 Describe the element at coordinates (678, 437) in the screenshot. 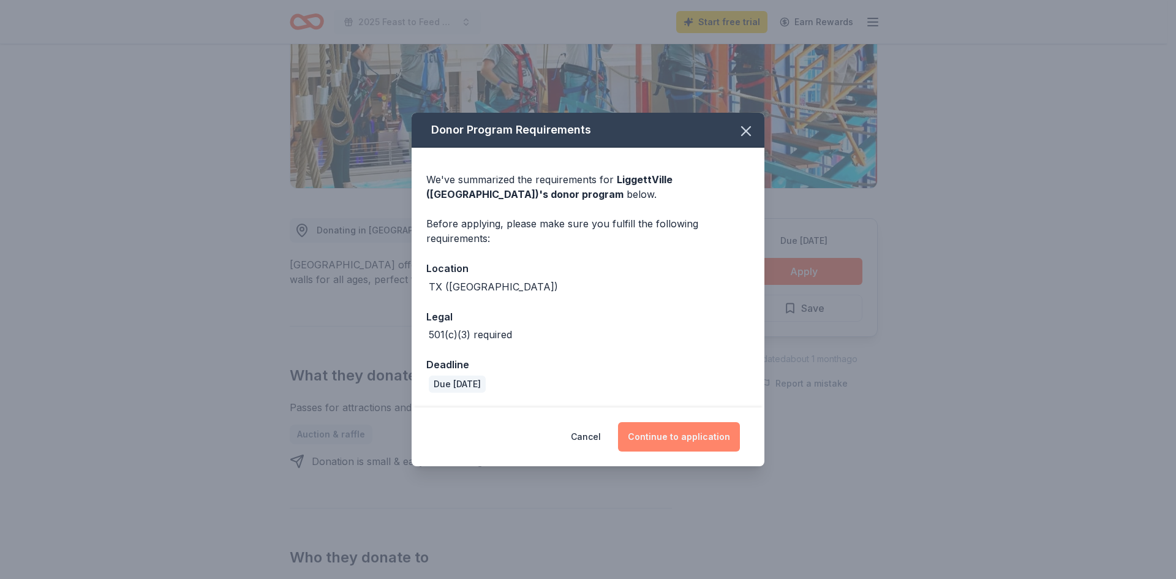

I see `button: Continue to application` at that location.